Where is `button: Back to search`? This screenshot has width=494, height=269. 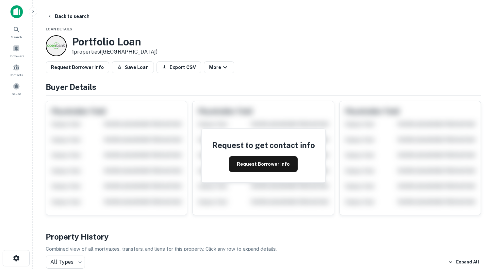
button: Back to search is located at coordinates (68, 16).